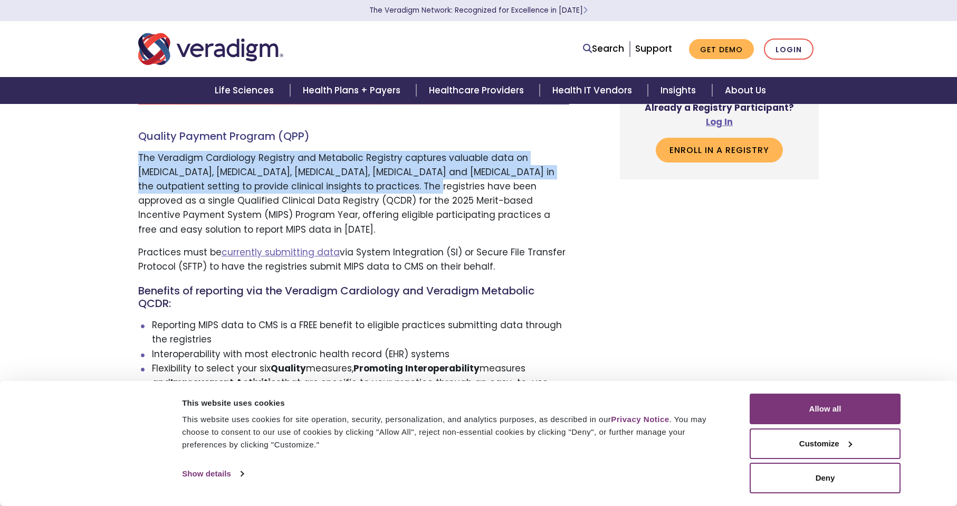 The height and width of the screenshot is (506, 957). Describe the element at coordinates (453, 403) in the screenshot. I see `div: This website uses cookies` at that location.